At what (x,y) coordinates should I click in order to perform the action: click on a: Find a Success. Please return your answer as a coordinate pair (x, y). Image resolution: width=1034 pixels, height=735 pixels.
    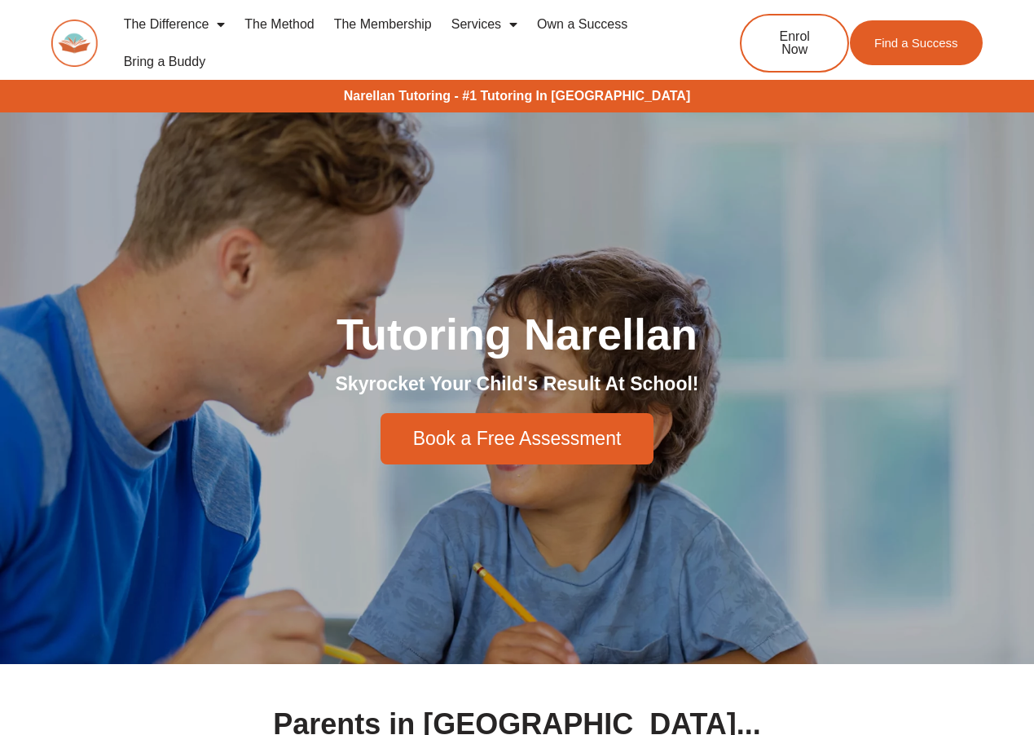
    Looking at the image, I should click on (915, 42).